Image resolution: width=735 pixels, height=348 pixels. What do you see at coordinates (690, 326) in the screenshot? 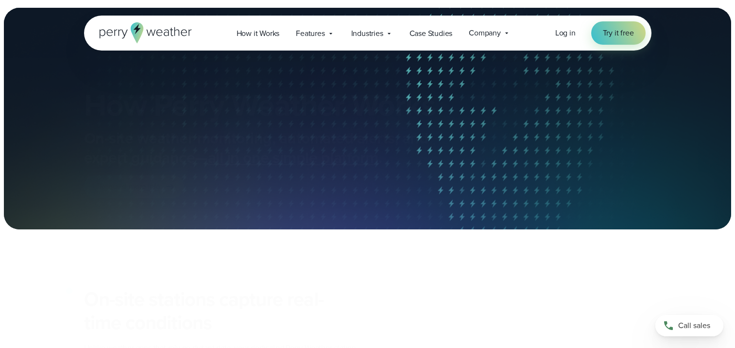
I see `a: Call sales` at bounding box center [690, 326].